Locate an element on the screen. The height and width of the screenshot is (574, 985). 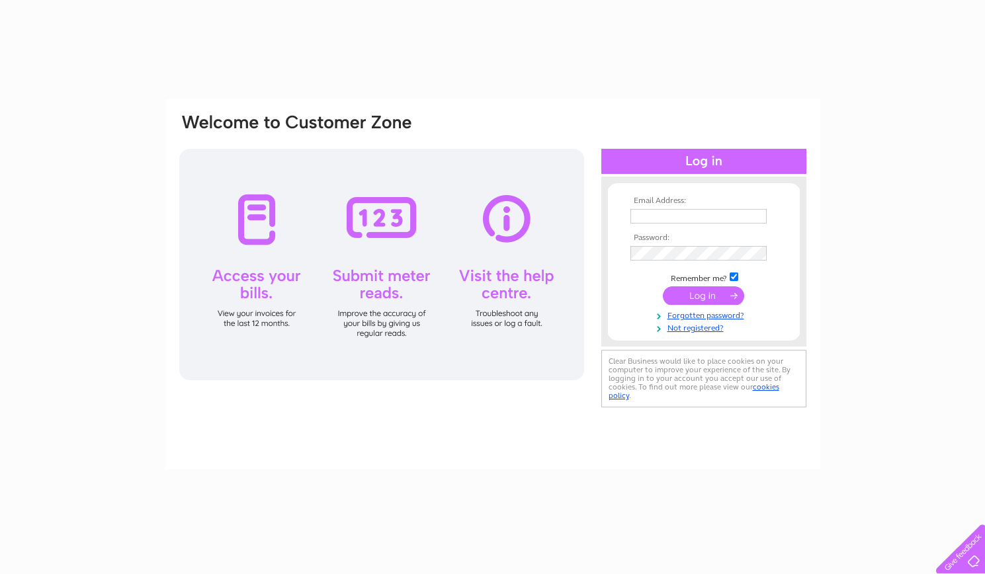
a: cookies policy is located at coordinates (694, 391).